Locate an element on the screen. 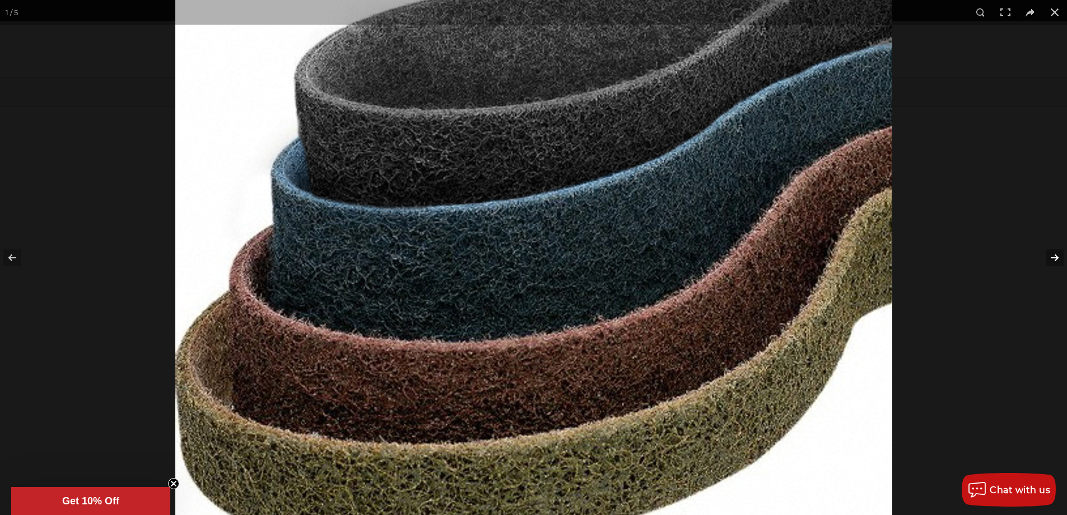  span: Get 10% Off is located at coordinates (91, 501).